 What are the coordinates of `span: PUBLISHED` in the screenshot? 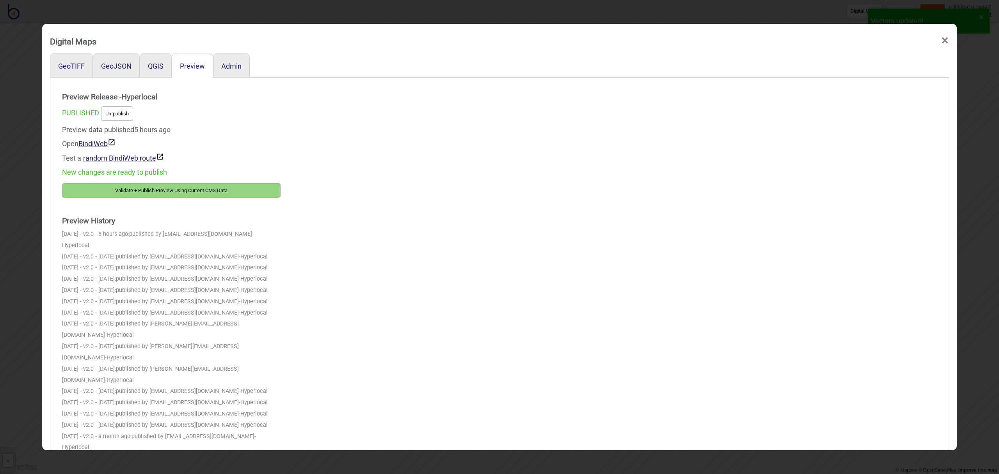 It's located at (80, 113).